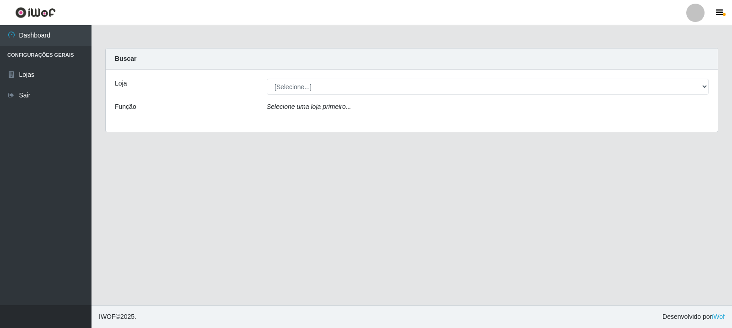 This screenshot has height=328, width=732. Describe the element at coordinates (309, 107) in the screenshot. I see `i: Selecione uma loja primeiro...` at that location.